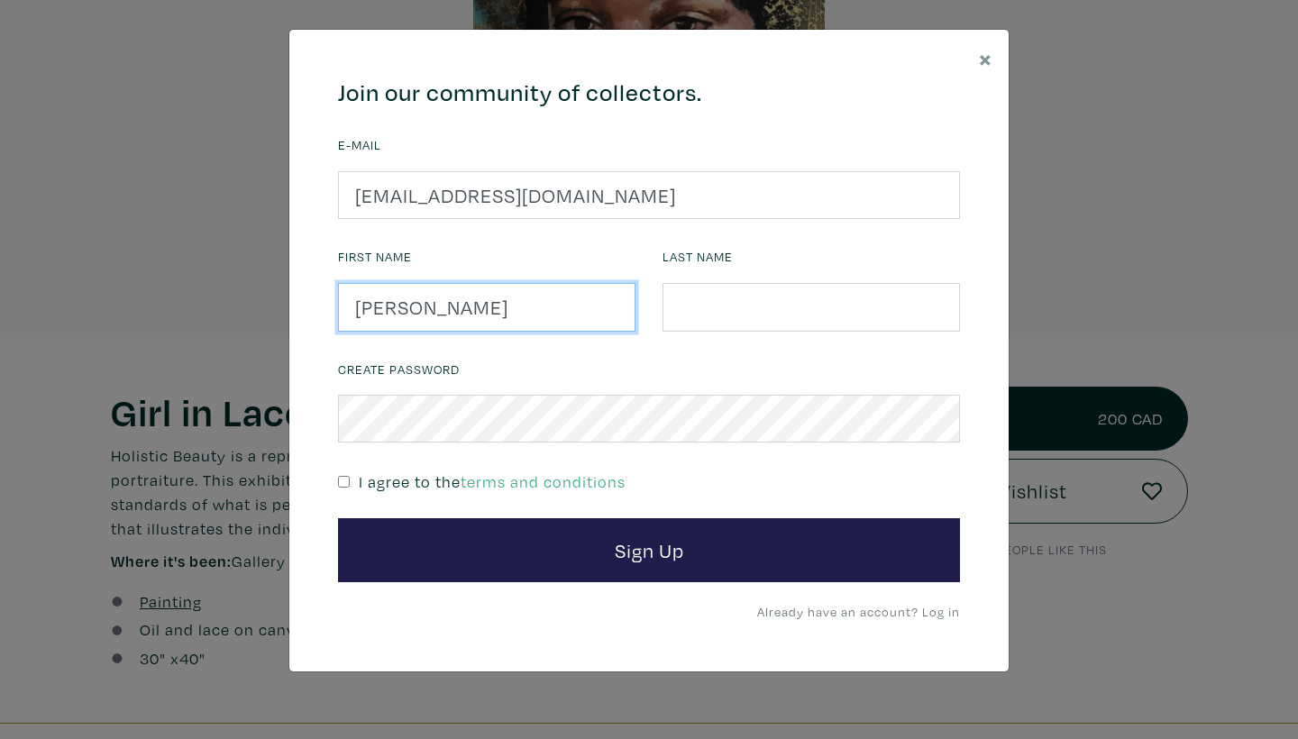  What do you see at coordinates (858, 611) in the screenshot?
I see `a: Already have an account? Log in` at bounding box center [858, 611].